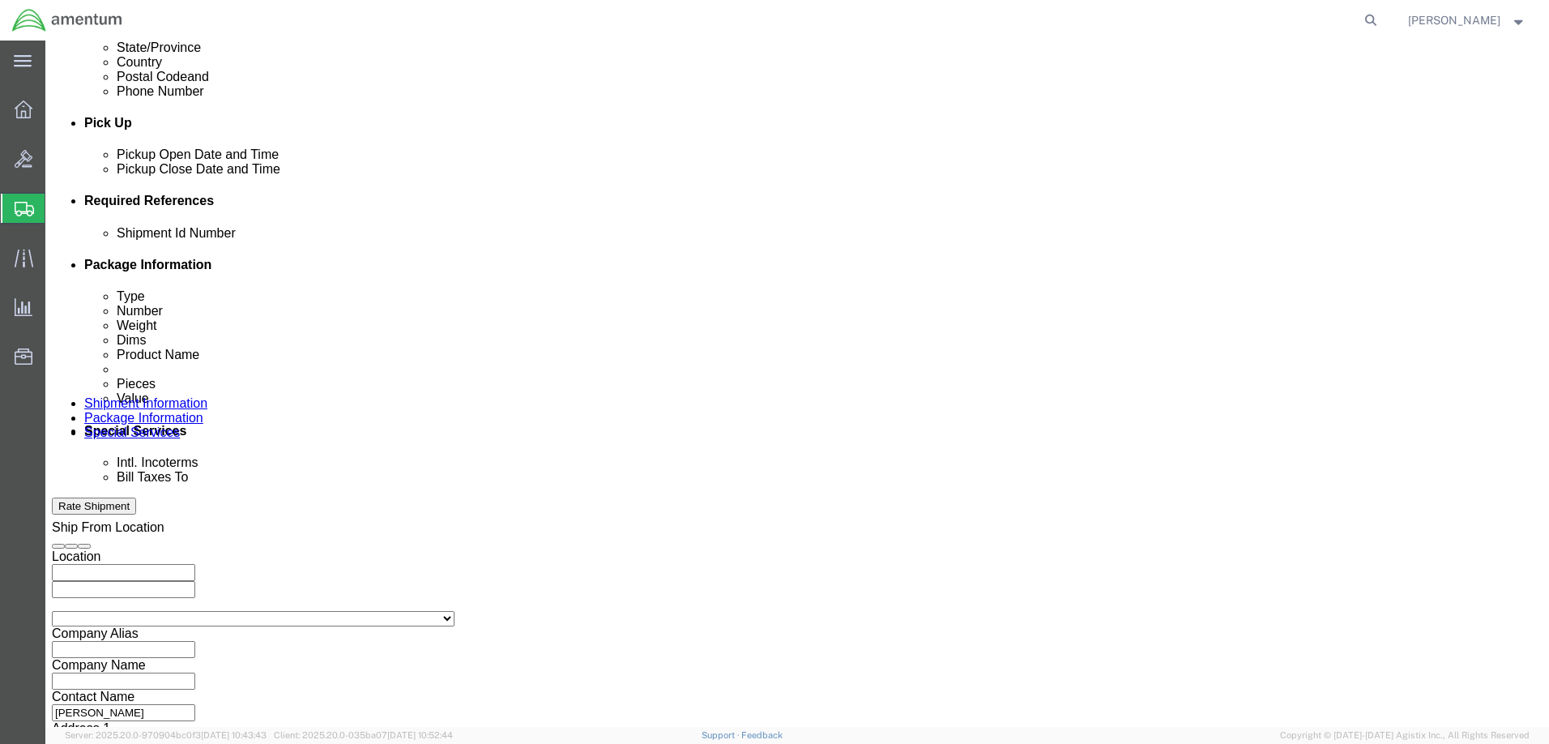 This screenshot has width=1549, height=744. Describe the element at coordinates (1454, 20) in the screenshot. I see `span: Craig Mitchell` at that location.